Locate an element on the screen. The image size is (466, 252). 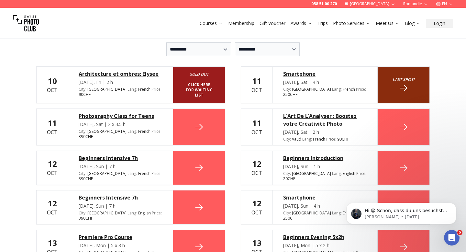
span: 5 is located at coordinates (460, 232).